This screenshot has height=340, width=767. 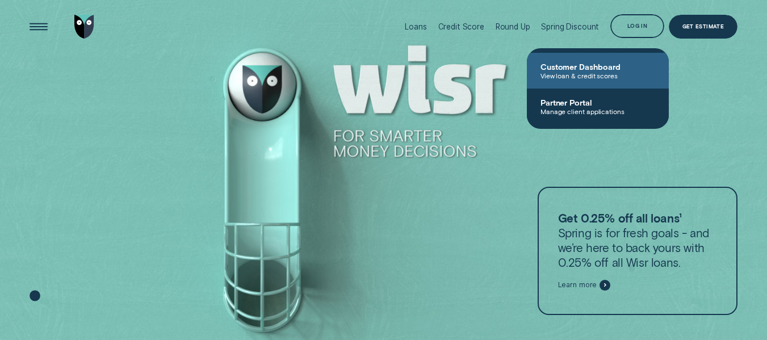 I want to click on span: Manage client applications, so click(x=598, y=111).